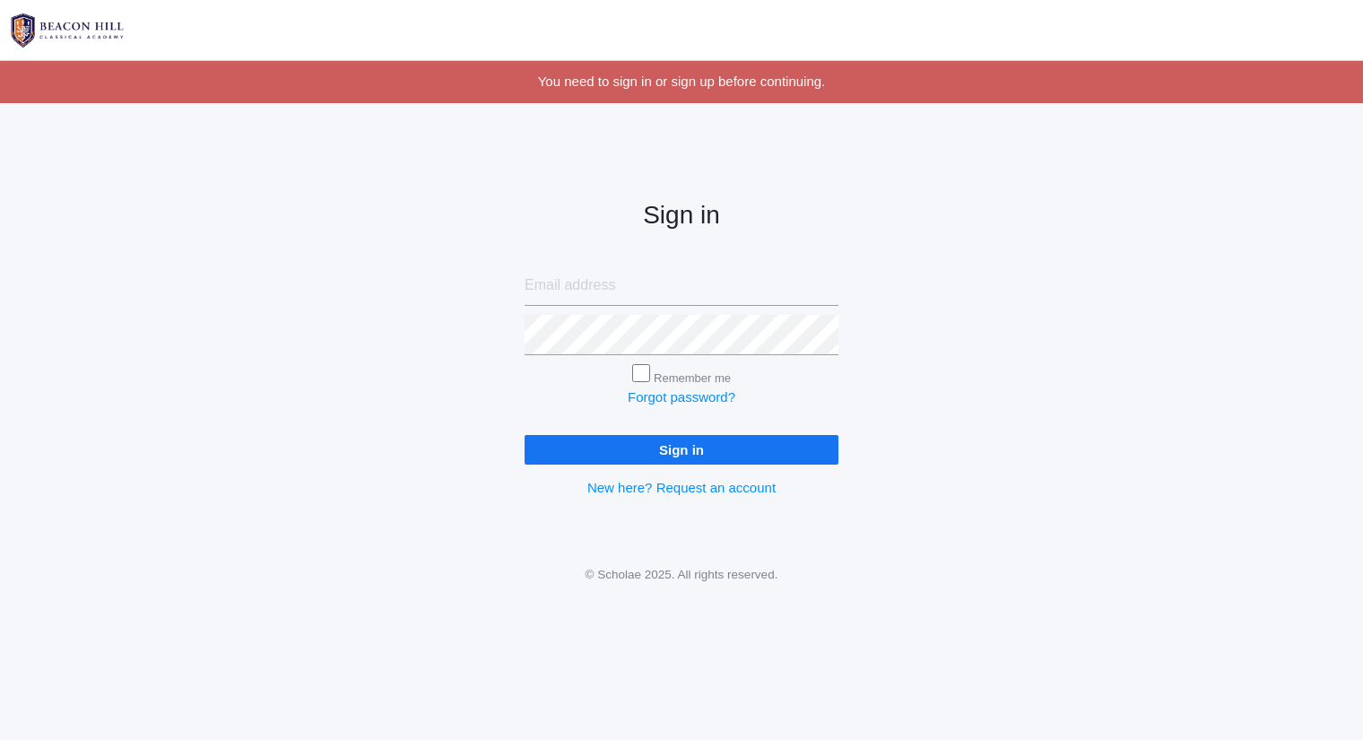 The height and width of the screenshot is (740, 1363). Describe the element at coordinates (681, 396) in the screenshot. I see `a: Forgot password?` at that location.